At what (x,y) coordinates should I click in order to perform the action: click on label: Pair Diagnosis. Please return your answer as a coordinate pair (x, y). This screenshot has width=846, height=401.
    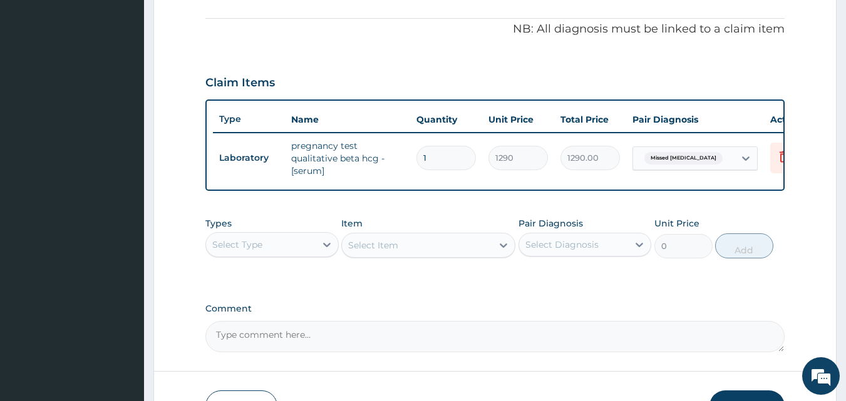
    Looking at the image, I should click on (550, 223).